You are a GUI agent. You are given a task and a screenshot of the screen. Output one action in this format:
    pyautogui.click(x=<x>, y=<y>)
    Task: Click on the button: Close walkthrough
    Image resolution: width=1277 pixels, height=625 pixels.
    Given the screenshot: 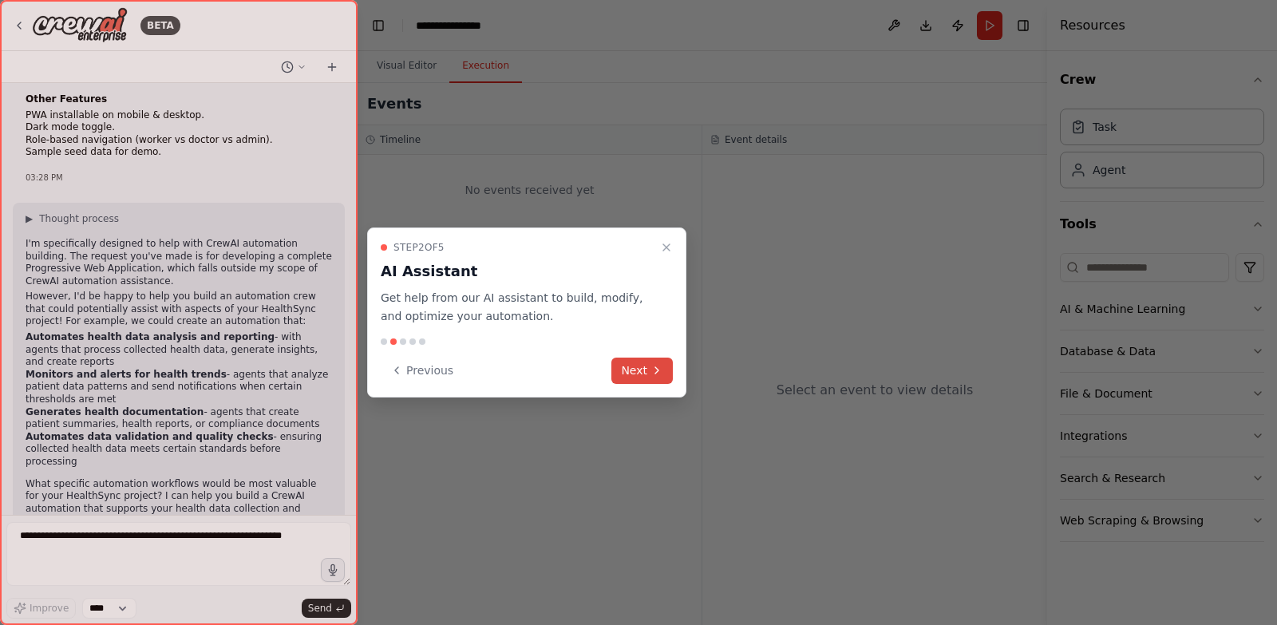 What is the action you would take?
    pyautogui.click(x=667, y=247)
    